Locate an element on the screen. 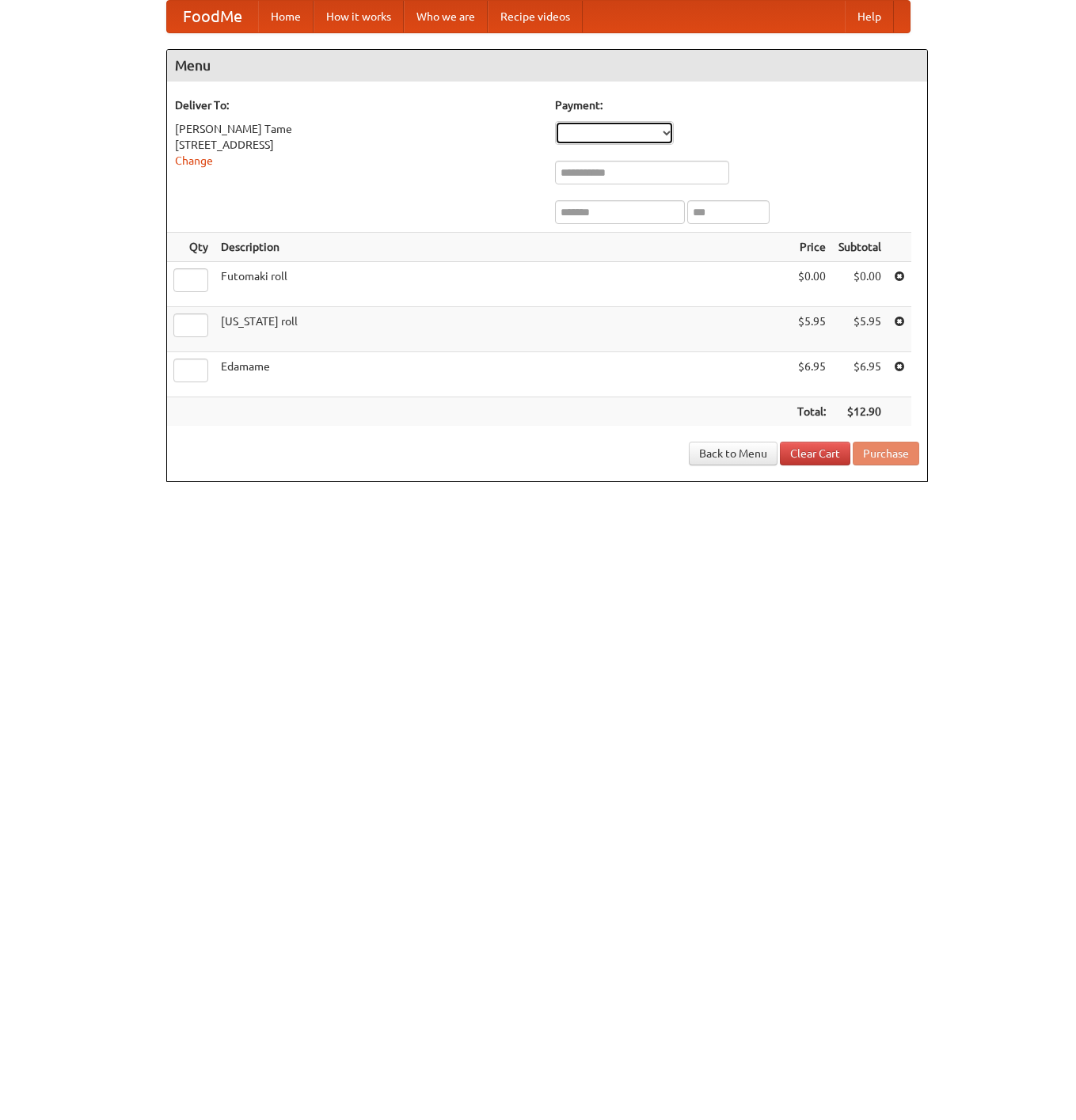  h5: Deliver To: is located at coordinates (357, 105).